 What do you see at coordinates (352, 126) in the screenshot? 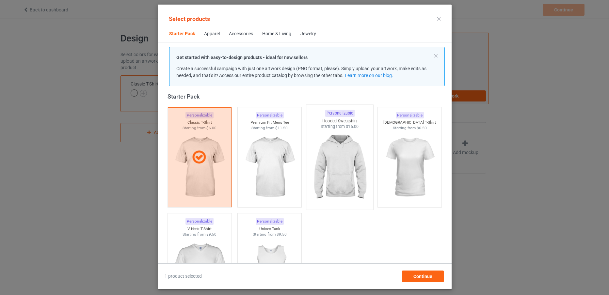
I see `span: $15.00` at bounding box center [352, 126].